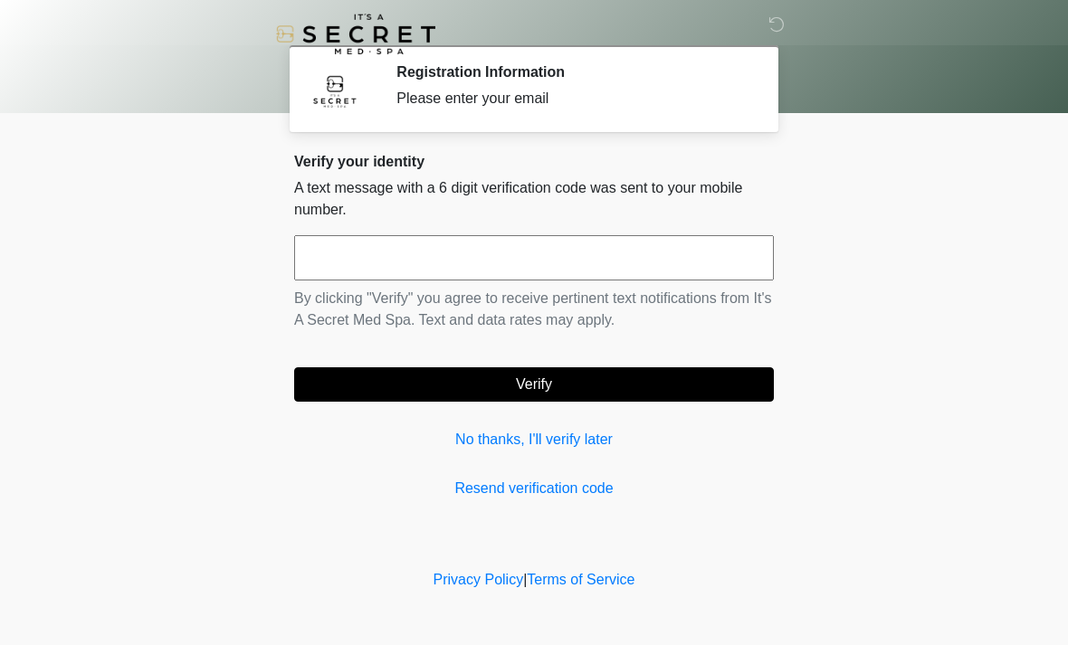 This screenshot has width=1068, height=645. What do you see at coordinates (479, 579) in the screenshot?
I see `a: Privacy Policy` at bounding box center [479, 579].